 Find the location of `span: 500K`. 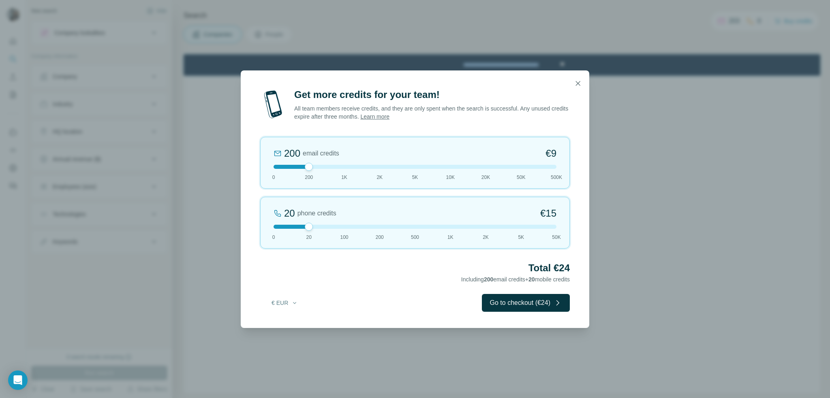

span: 500K is located at coordinates (556, 177).